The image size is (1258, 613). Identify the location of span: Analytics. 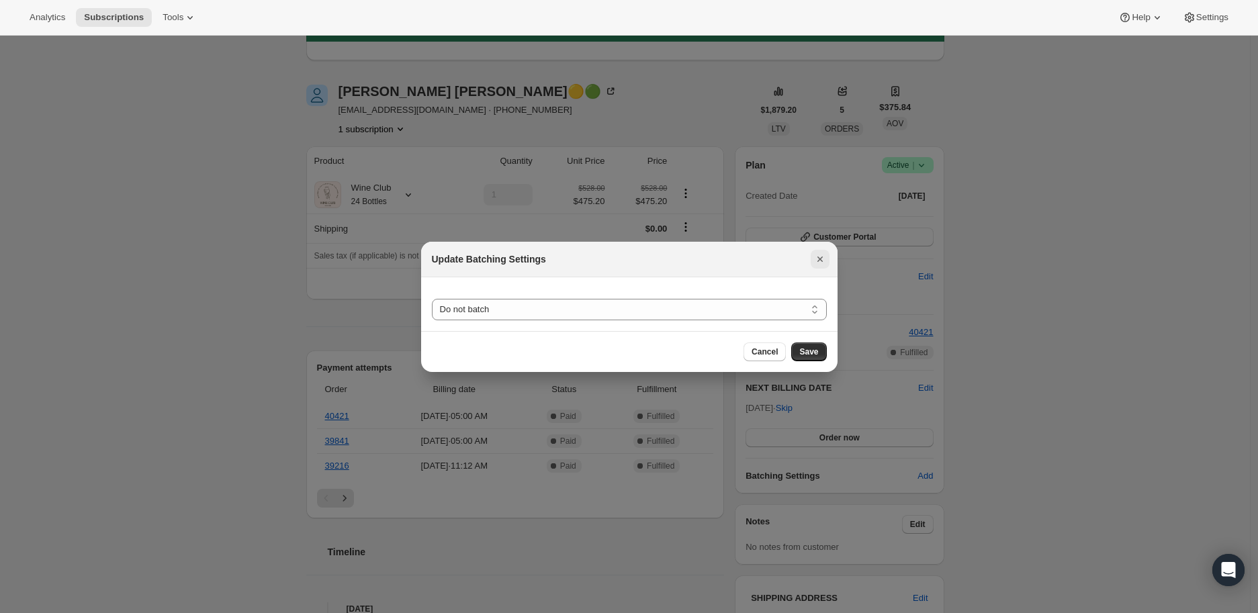
(47, 17).